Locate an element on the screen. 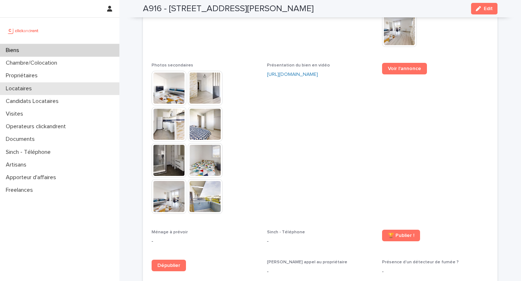  span: 🏆 Publier ! is located at coordinates (401, 236).